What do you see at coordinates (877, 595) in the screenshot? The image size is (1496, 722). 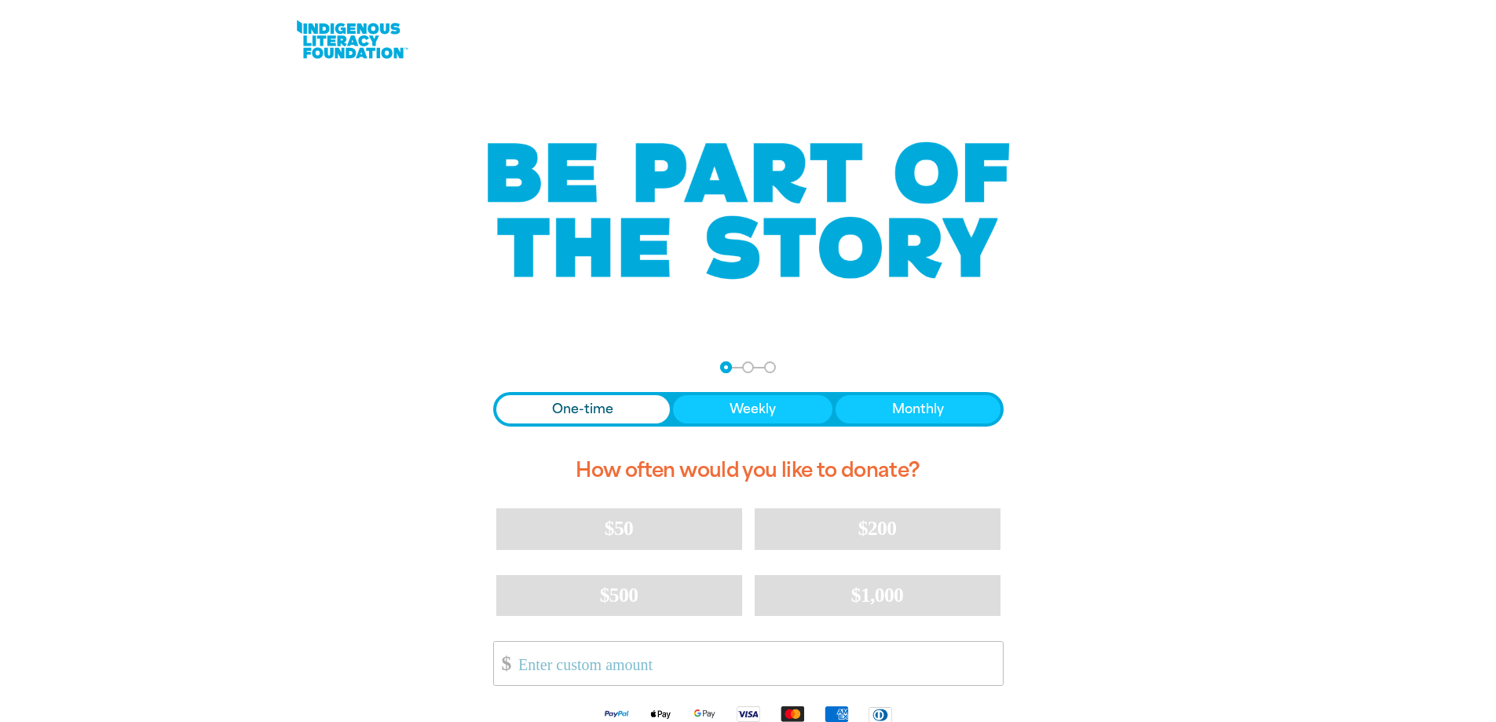 I see `span: $1,000` at bounding box center [877, 595].